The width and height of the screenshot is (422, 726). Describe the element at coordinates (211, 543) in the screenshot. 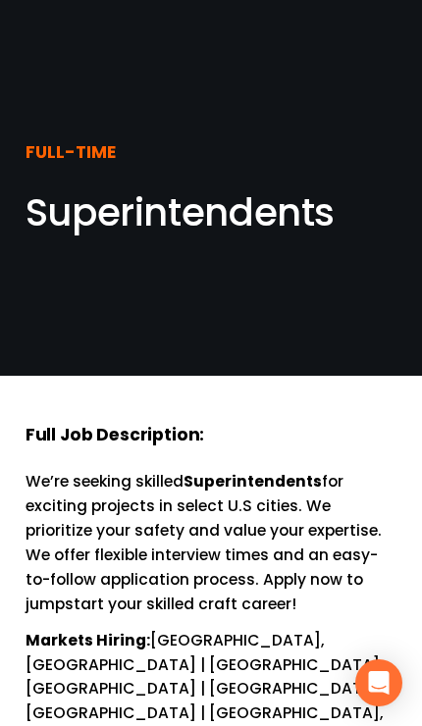

I see `p: We’re seeking skilled for exciting projects in select U.S cities. We prioritize your safety and v...` at that location.